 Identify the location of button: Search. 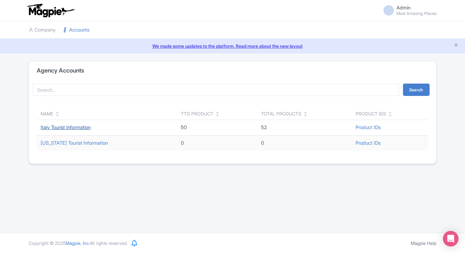
(417, 90).